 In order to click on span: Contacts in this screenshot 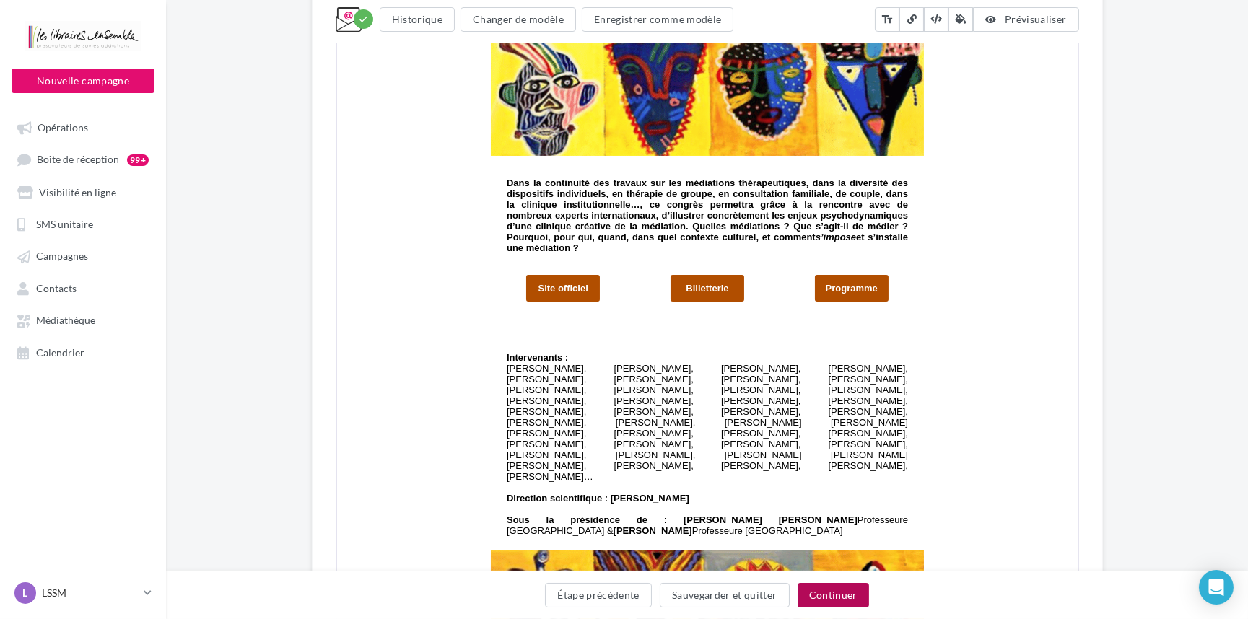, I will do `click(56, 288)`.